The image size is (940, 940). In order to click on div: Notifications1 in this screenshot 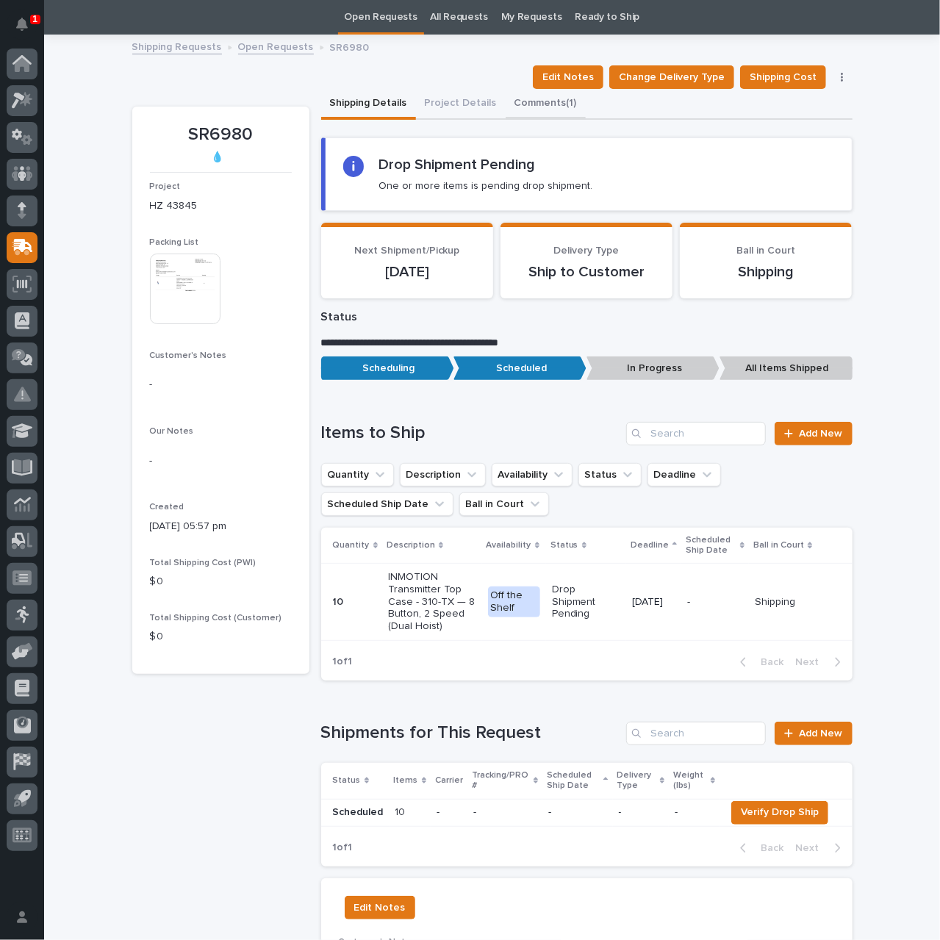, I will do `click(28, 29)`.